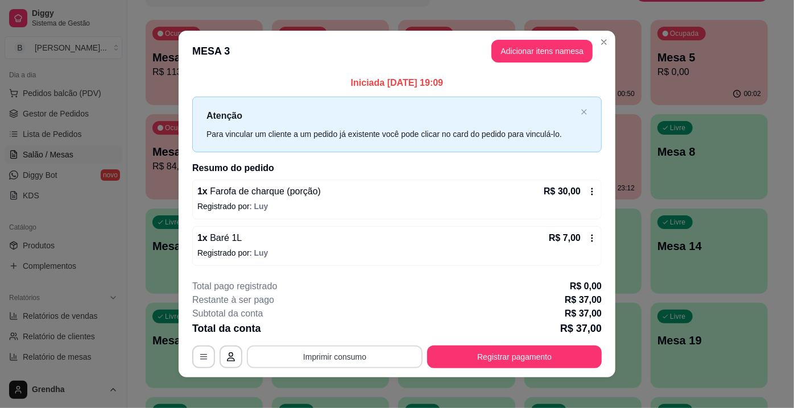 The height and width of the screenshot is (408, 794). I want to click on p: Subtotal da conta, so click(227, 314).